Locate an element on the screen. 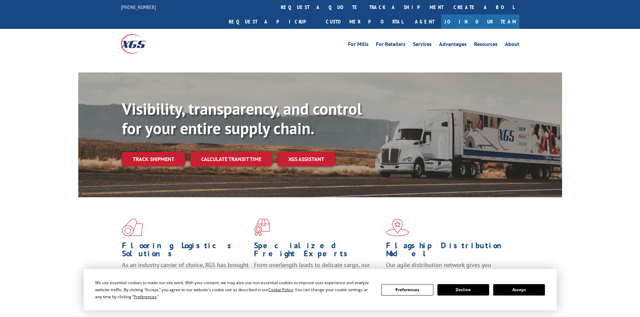 The image size is (640, 317). a: Customer Portal is located at coordinates (364, 21).